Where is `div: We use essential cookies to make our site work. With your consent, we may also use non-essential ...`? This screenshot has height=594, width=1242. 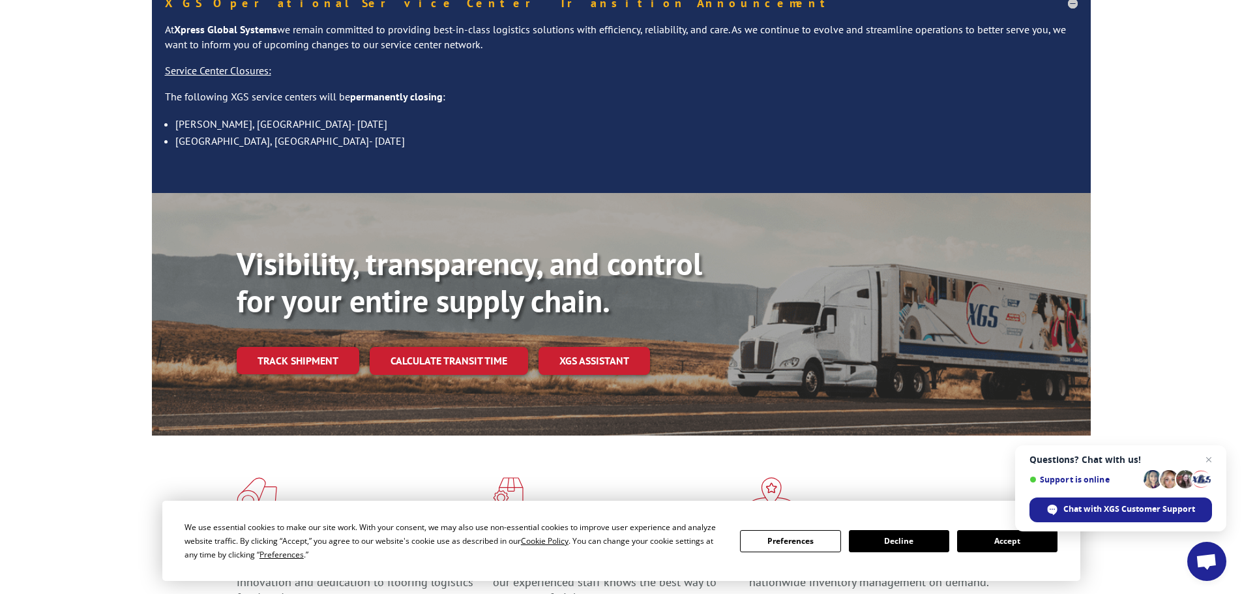
div: We use essential cookies to make our site work. With your consent, we may also use non-essential ... is located at coordinates (454, 540).